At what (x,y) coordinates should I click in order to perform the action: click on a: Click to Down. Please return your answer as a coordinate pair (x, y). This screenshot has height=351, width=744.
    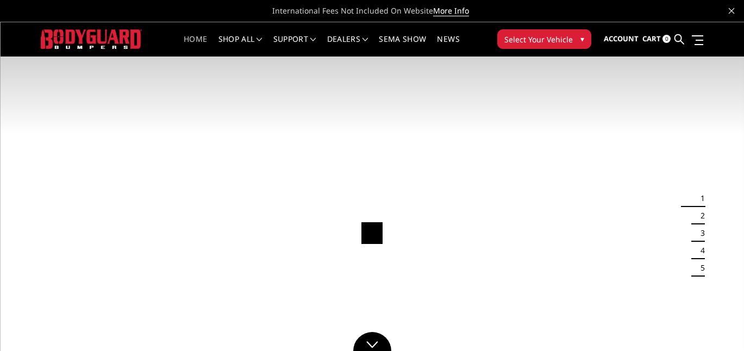
    Looking at the image, I should click on (372, 341).